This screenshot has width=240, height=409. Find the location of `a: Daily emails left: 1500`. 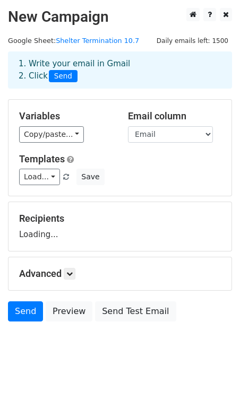

a: Daily emails left: 1500 is located at coordinates (192, 40).